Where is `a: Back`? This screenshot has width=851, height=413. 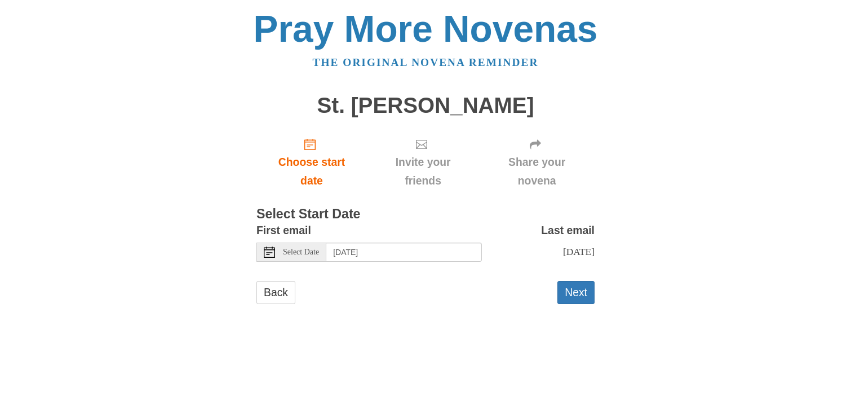
a: Back is located at coordinates (276, 292).